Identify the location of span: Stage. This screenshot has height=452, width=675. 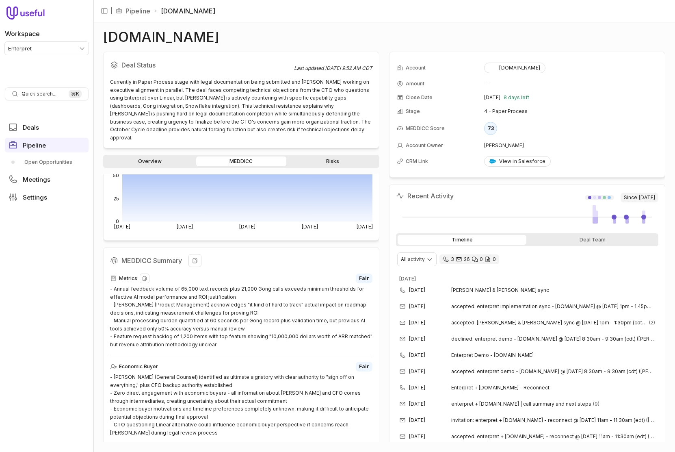
(413, 111).